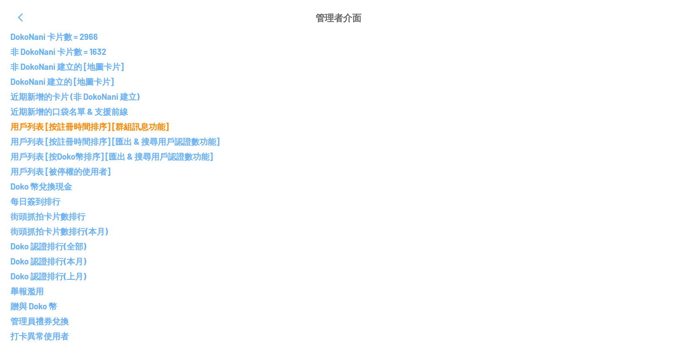 This screenshot has width=677, height=363. Describe the element at coordinates (338, 17) in the screenshot. I see `p: 管理者介面` at that location.